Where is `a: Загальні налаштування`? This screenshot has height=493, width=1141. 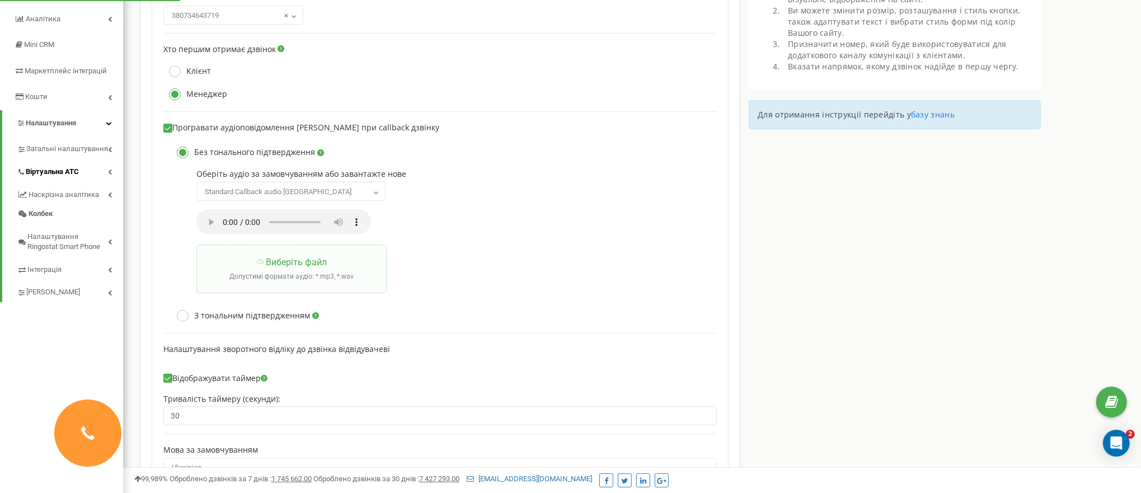
a: Загальні налаштування is located at coordinates (70, 147).